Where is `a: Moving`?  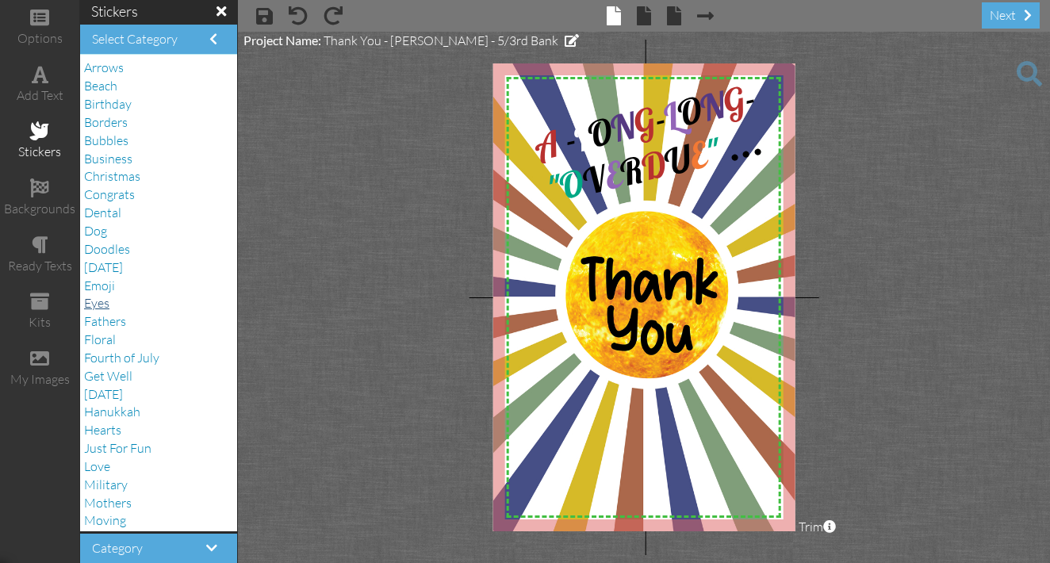 a: Moving is located at coordinates (105, 520).